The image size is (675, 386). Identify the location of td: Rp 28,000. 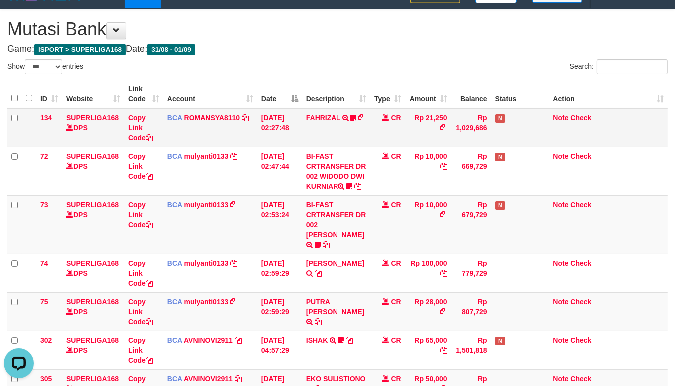
(429, 311).